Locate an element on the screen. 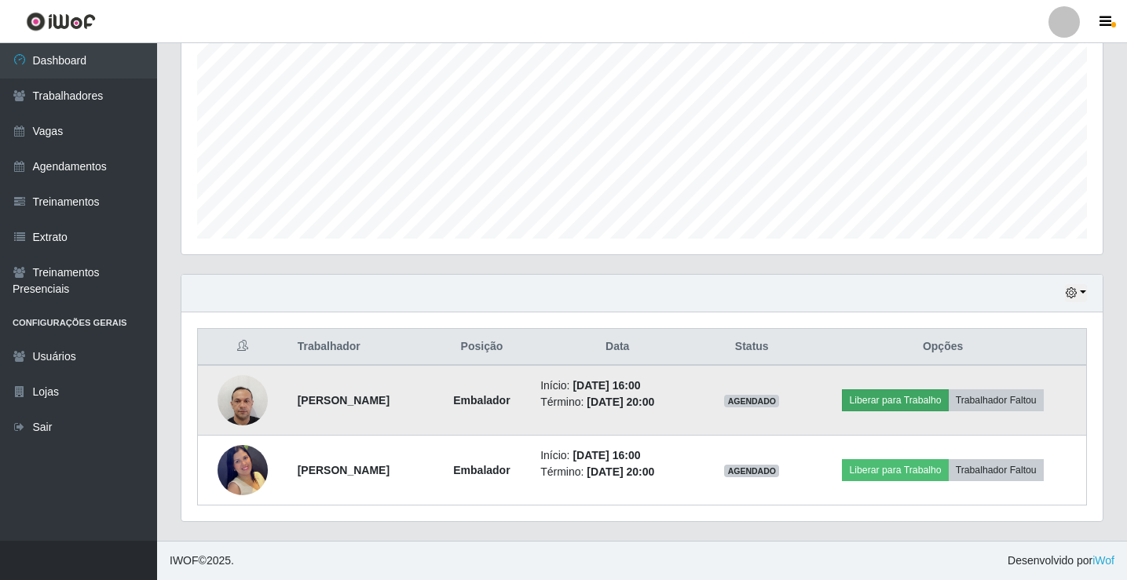 The width and height of the screenshot is (1127, 580). span: Desenvolvido por is located at coordinates (1061, 561).